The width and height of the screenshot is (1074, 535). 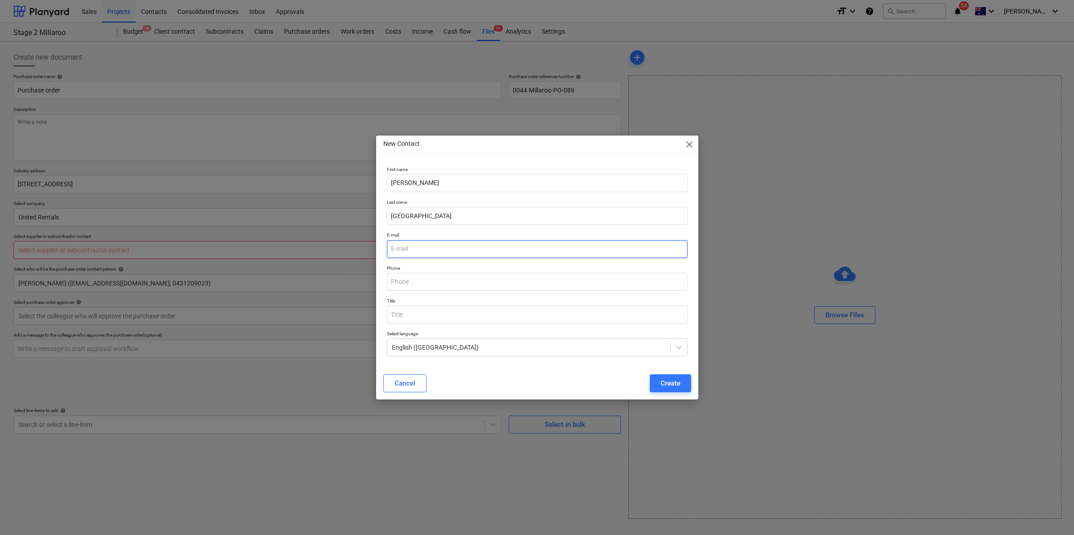 I want to click on button: Create, so click(x=670, y=384).